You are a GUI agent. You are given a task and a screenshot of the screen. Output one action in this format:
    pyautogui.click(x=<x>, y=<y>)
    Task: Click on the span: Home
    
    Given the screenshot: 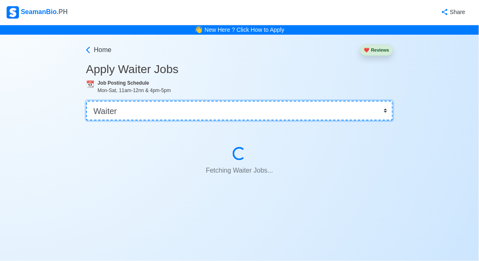 What is the action you would take?
    pyautogui.click(x=103, y=50)
    